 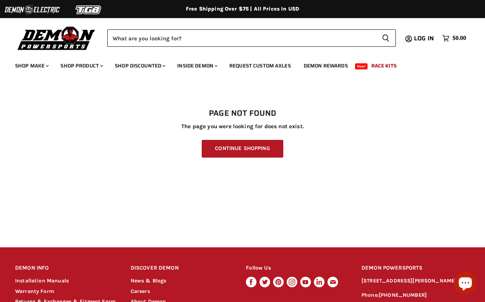 I want to click on span: New!, so click(x=361, y=66).